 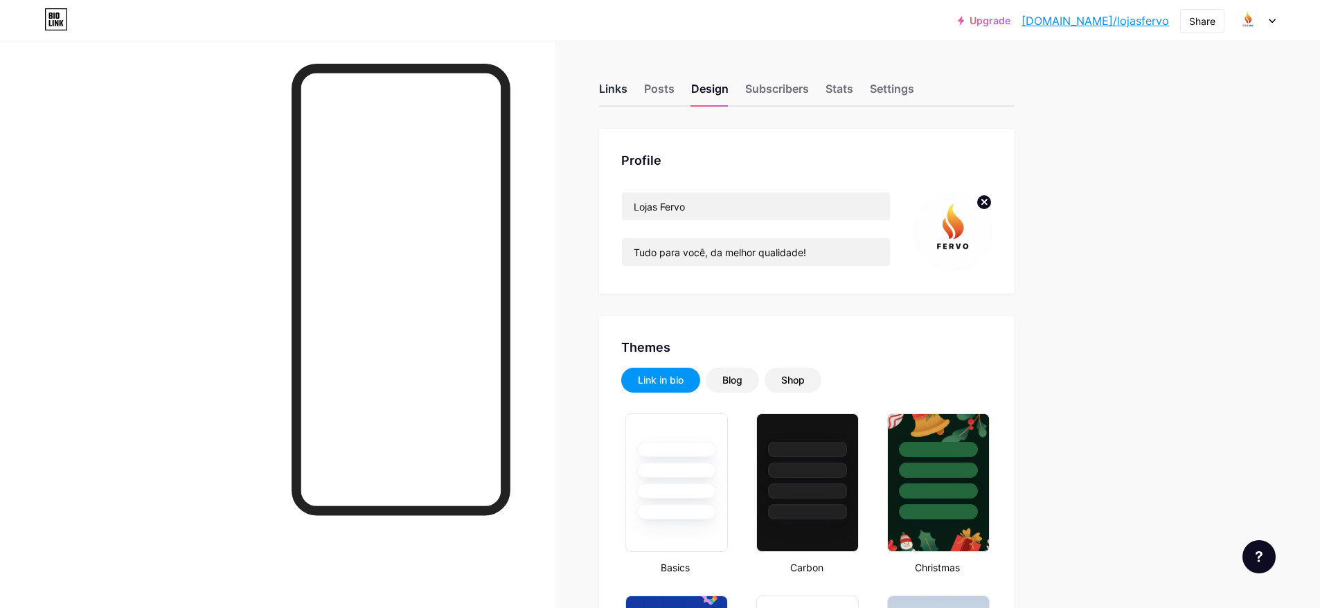 I want to click on div: Themes, so click(x=807, y=347).